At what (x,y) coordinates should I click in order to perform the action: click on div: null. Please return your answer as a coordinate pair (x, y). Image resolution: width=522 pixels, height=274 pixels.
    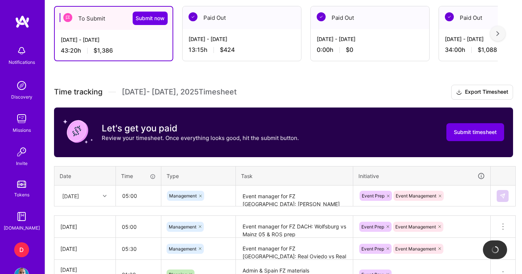
    Looking at the image, I should click on (503, 196).